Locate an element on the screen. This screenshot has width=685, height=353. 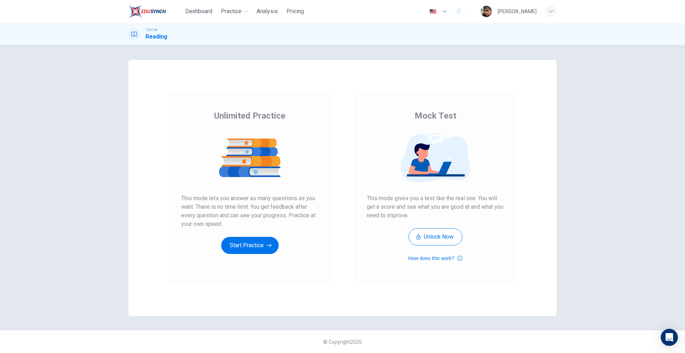
span: © Copyright 2025 is located at coordinates (342, 342).